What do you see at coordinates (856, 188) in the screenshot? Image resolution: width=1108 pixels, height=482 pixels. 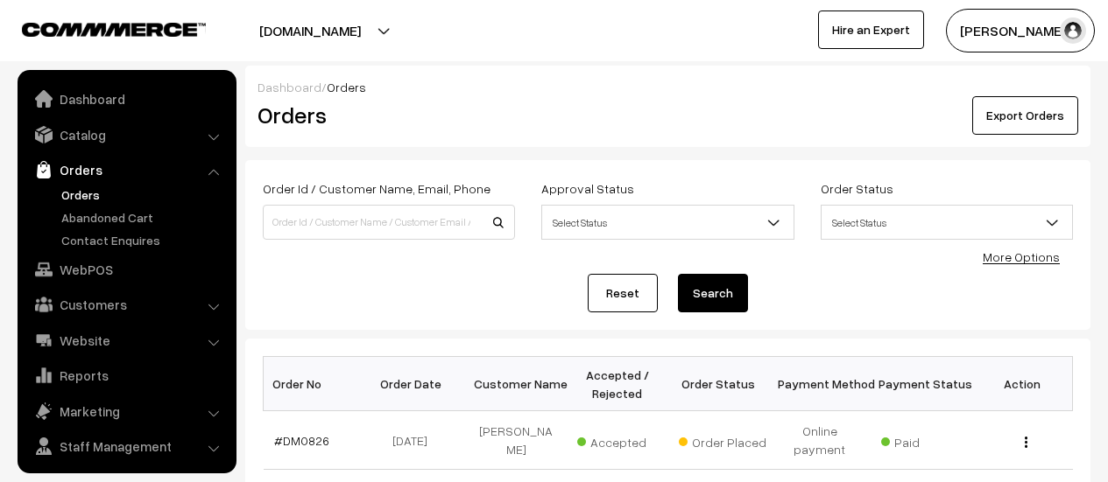 I see `label: Order Status` at bounding box center [856, 188].